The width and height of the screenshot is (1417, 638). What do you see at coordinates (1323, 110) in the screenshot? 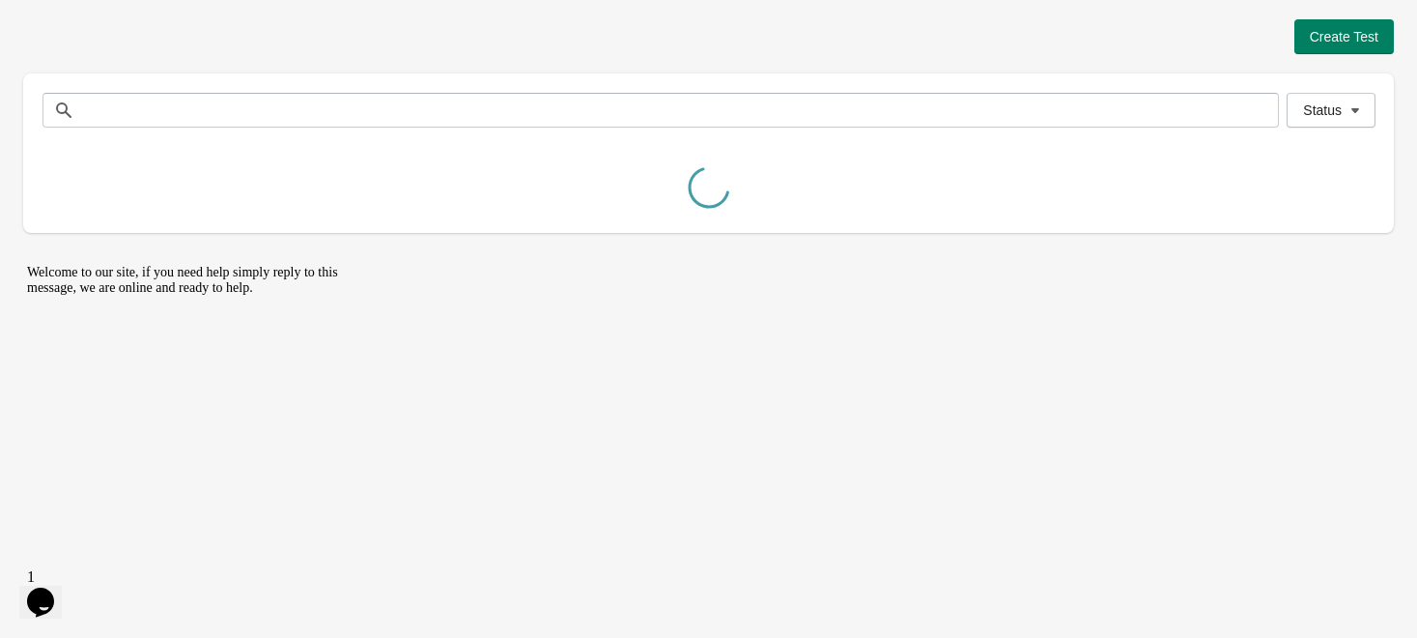
I see `span: Status` at bounding box center [1323, 110].